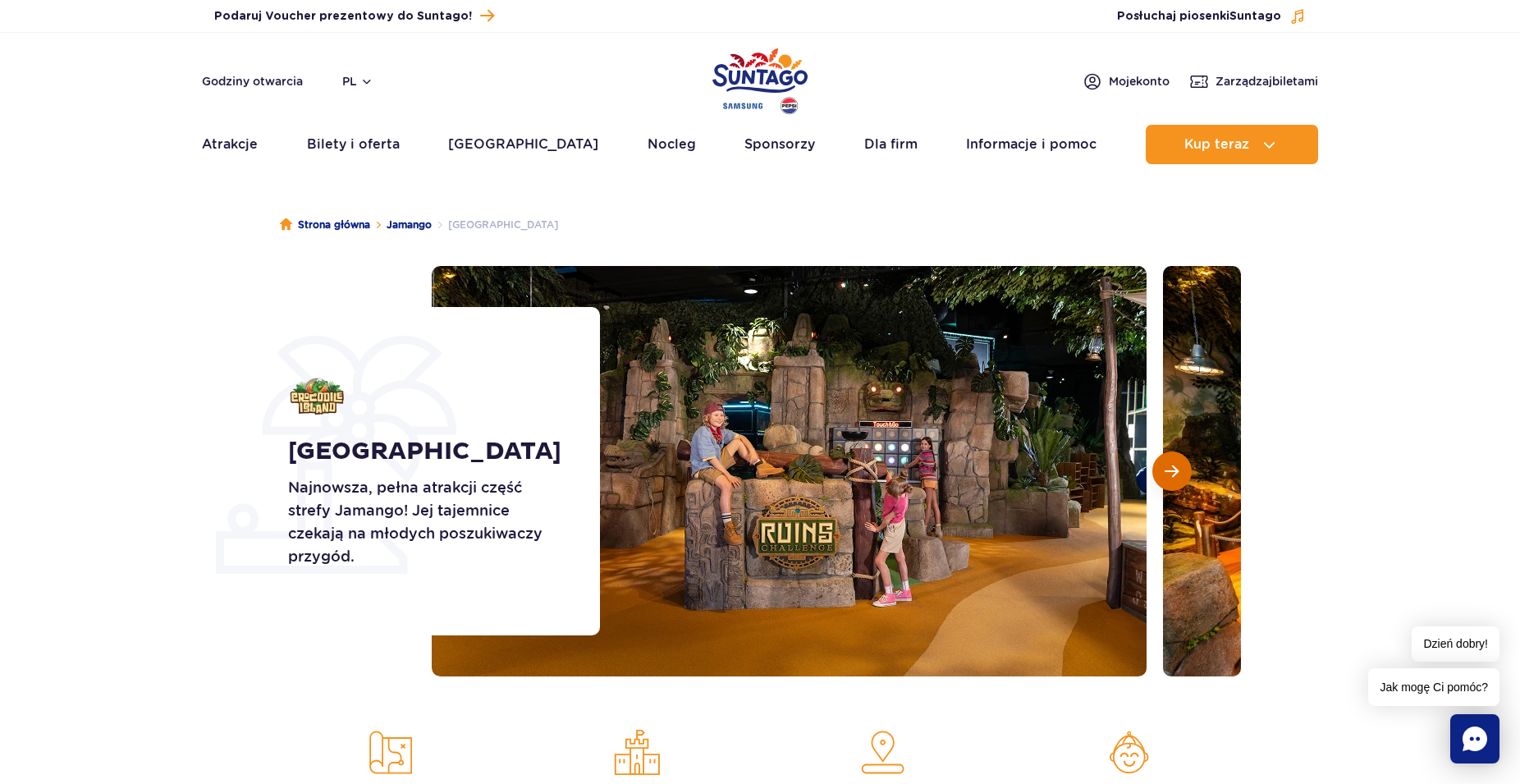  Describe the element at coordinates (1255, 16) in the screenshot. I see `span: Suntago` at that location.